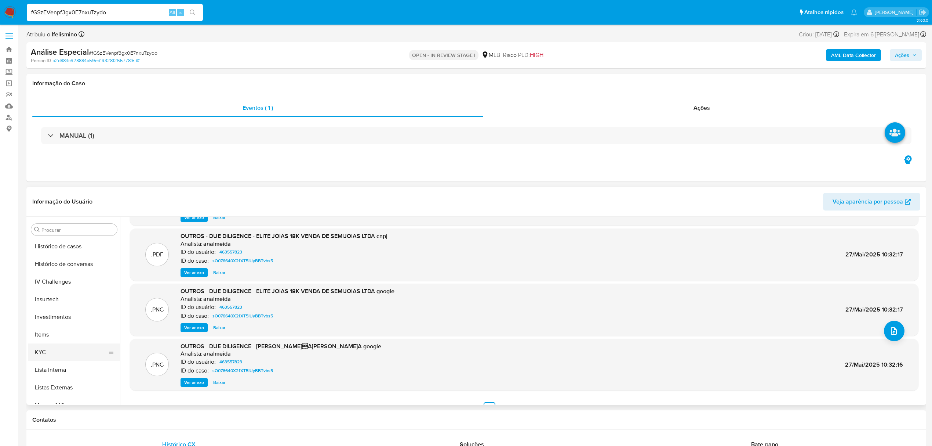 The height and width of the screenshot is (446, 932). Describe the element at coordinates (37, 229) in the screenshot. I see `button: Procurar` at that location.